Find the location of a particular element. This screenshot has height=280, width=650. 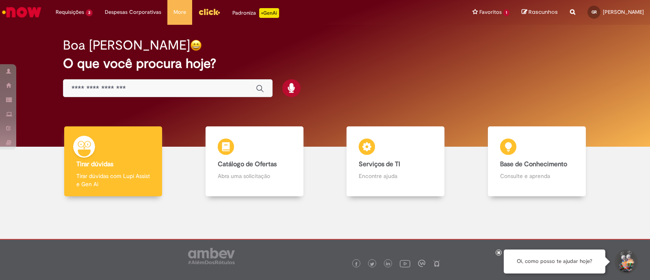

button: Iniciar Conversa de Suporte is located at coordinates (626, 262).